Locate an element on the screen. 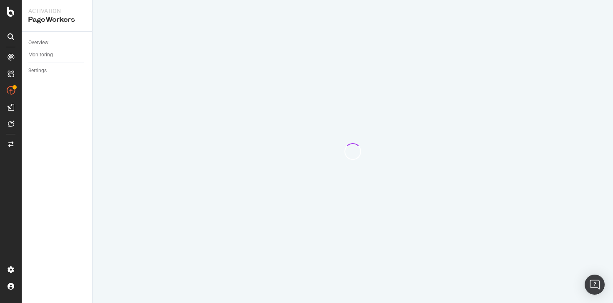 Image resolution: width=613 pixels, height=303 pixels. div: Open Intercom Messenger is located at coordinates (595, 284).